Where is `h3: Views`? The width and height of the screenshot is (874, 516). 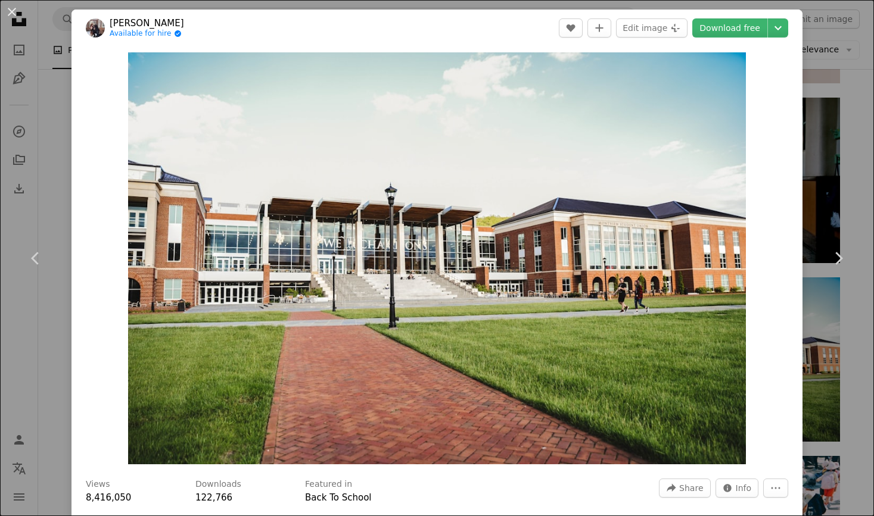 h3: Views is located at coordinates (98, 485).